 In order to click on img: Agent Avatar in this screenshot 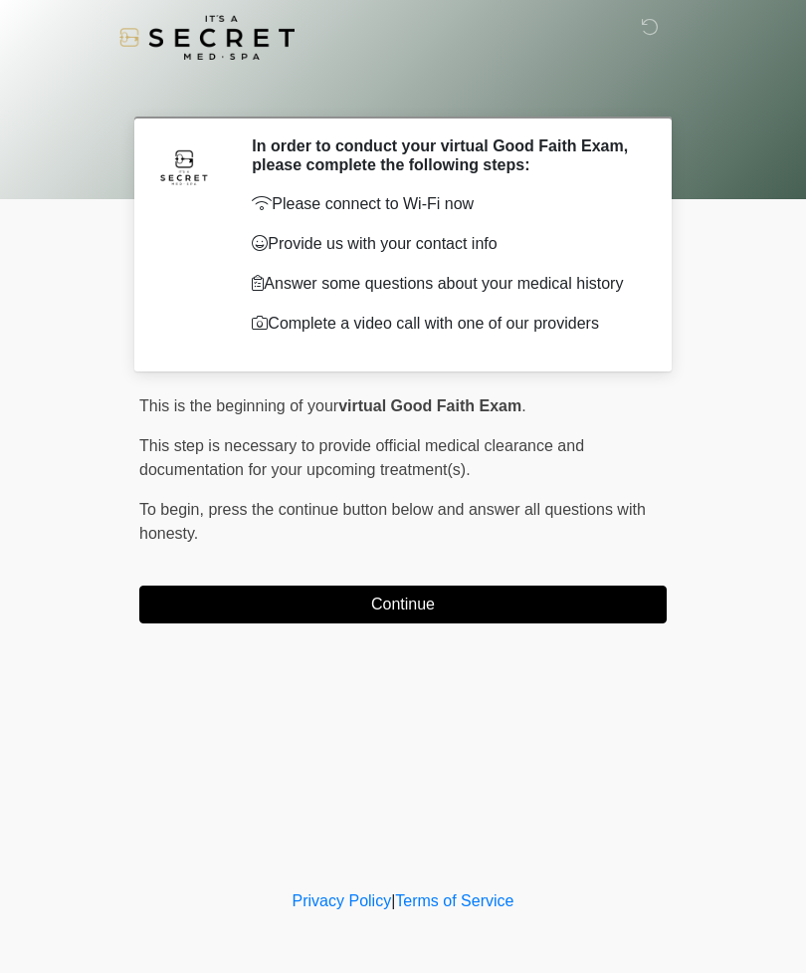, I will do `click(184, 166)`.